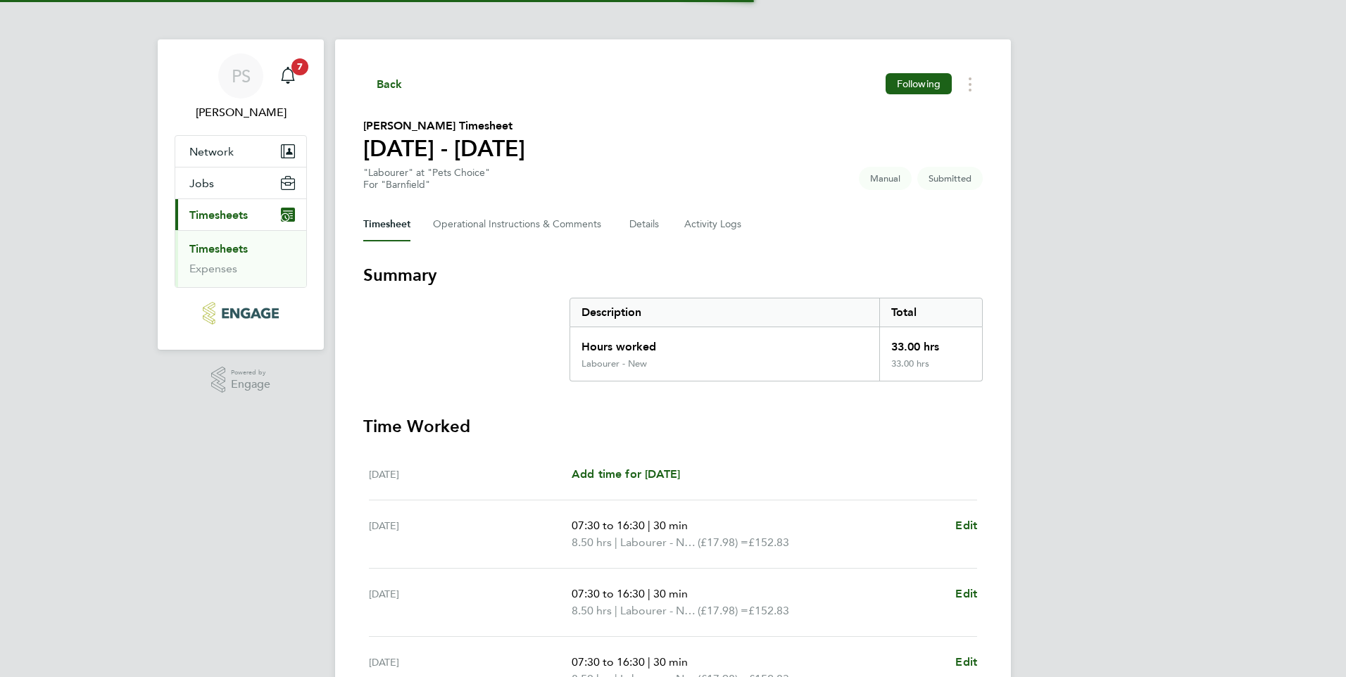 Image resolution: width=1346 pixels, height=677 pixels. Describe the element at coordinates (241, 215) in the screenshot. I see `button: Timesheets` at that location.